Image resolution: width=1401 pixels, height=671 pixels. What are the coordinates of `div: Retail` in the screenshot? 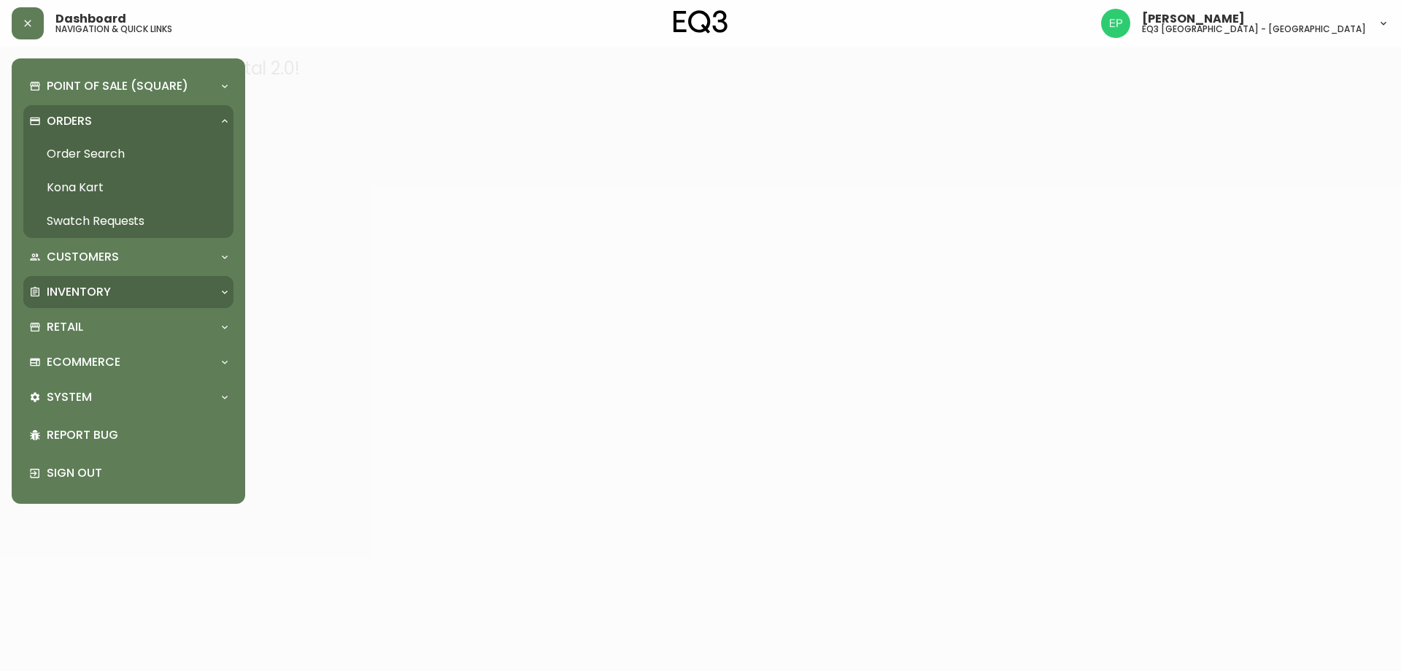 It's located at (128, 327).